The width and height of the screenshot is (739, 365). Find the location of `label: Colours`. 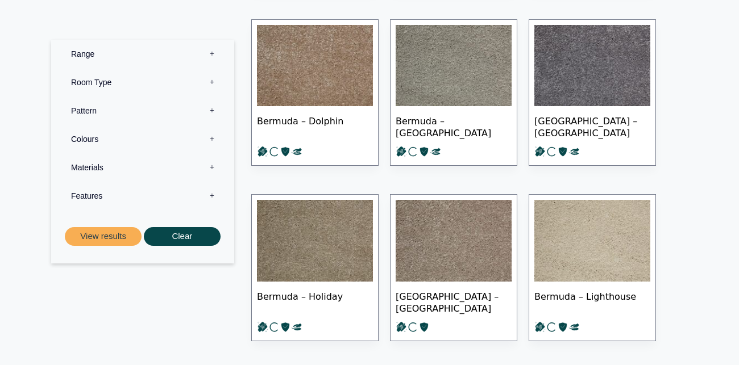

label: Colours is located at coordinates (143, 139).